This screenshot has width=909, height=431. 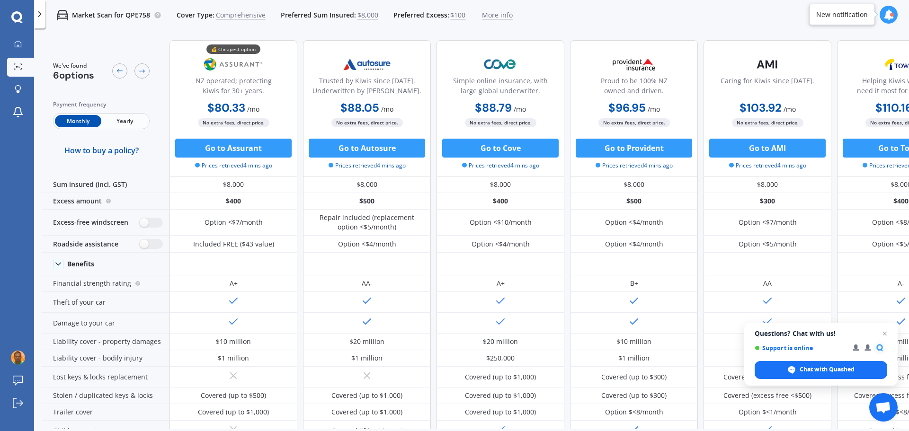 I want to click on img: Autosure.webp, so click(x=367, y=64).